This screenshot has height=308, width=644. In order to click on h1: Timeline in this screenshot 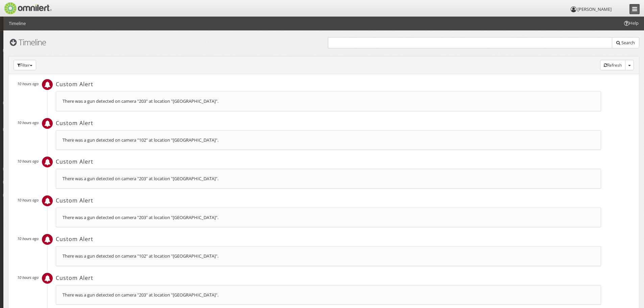, I will do `click(164, 42)`.